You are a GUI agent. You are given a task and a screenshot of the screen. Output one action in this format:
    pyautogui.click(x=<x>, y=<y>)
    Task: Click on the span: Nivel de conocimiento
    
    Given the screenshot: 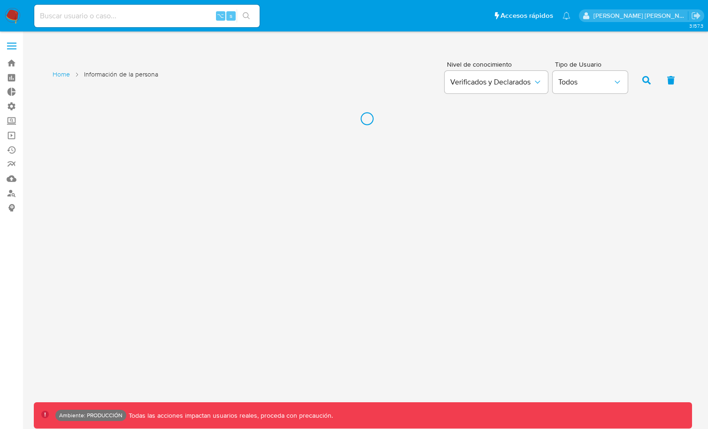 What is the action you would take?
    pyautogui.click(x=497, y=64)
    